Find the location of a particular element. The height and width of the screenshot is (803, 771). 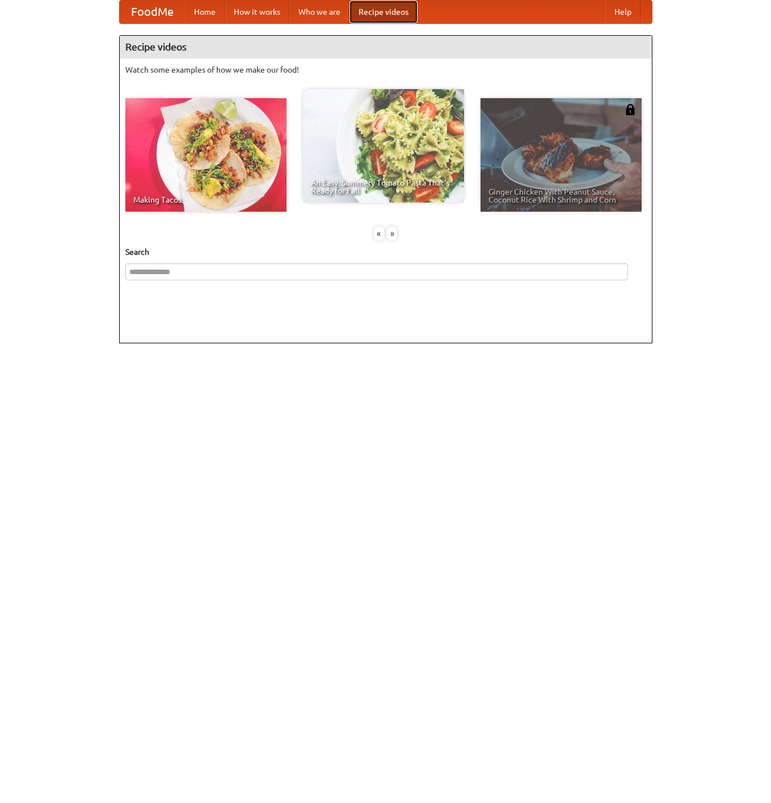

span: An Easy, Summery Tomato Pasta That's Ready for Fall is located at coordinates (384, 187).